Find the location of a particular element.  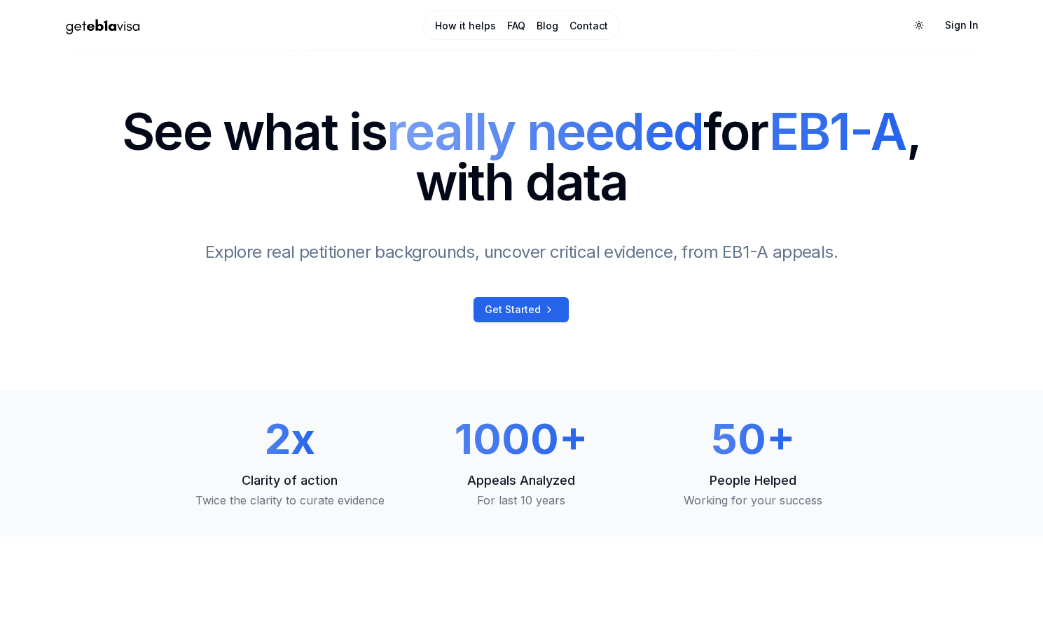

p: Twice the clarity to curate evidence is located at coordinates (290, 500).